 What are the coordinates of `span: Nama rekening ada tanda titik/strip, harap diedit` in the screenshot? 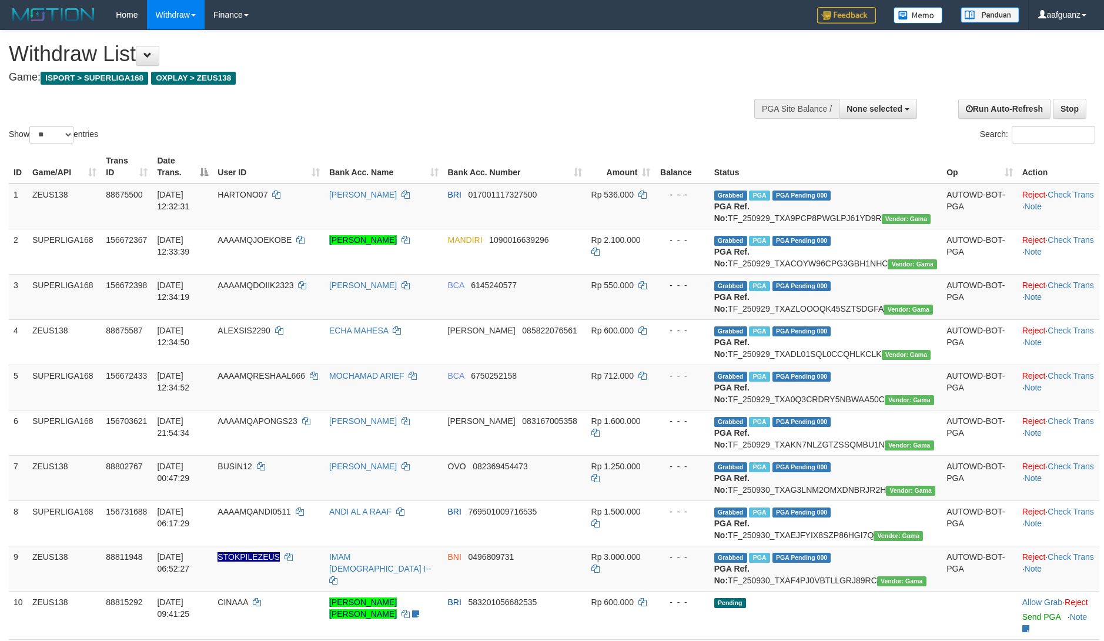 It's located at (249, 557).